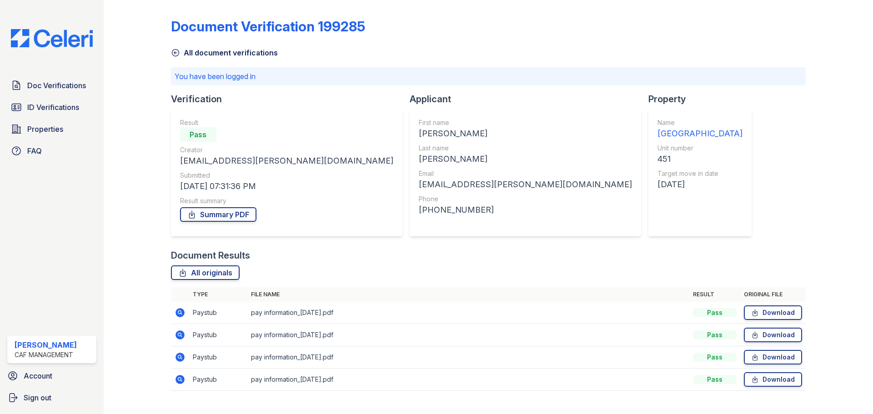  What do you see at coordinates (287, 150) in the screenshot?
I see `div: Creator` at bounding box center [287, 150].